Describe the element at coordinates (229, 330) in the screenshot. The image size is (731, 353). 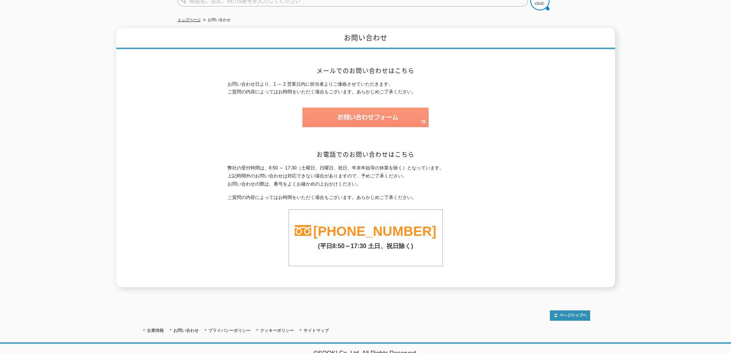
I see `a: プライバシーポリシー` at that location.